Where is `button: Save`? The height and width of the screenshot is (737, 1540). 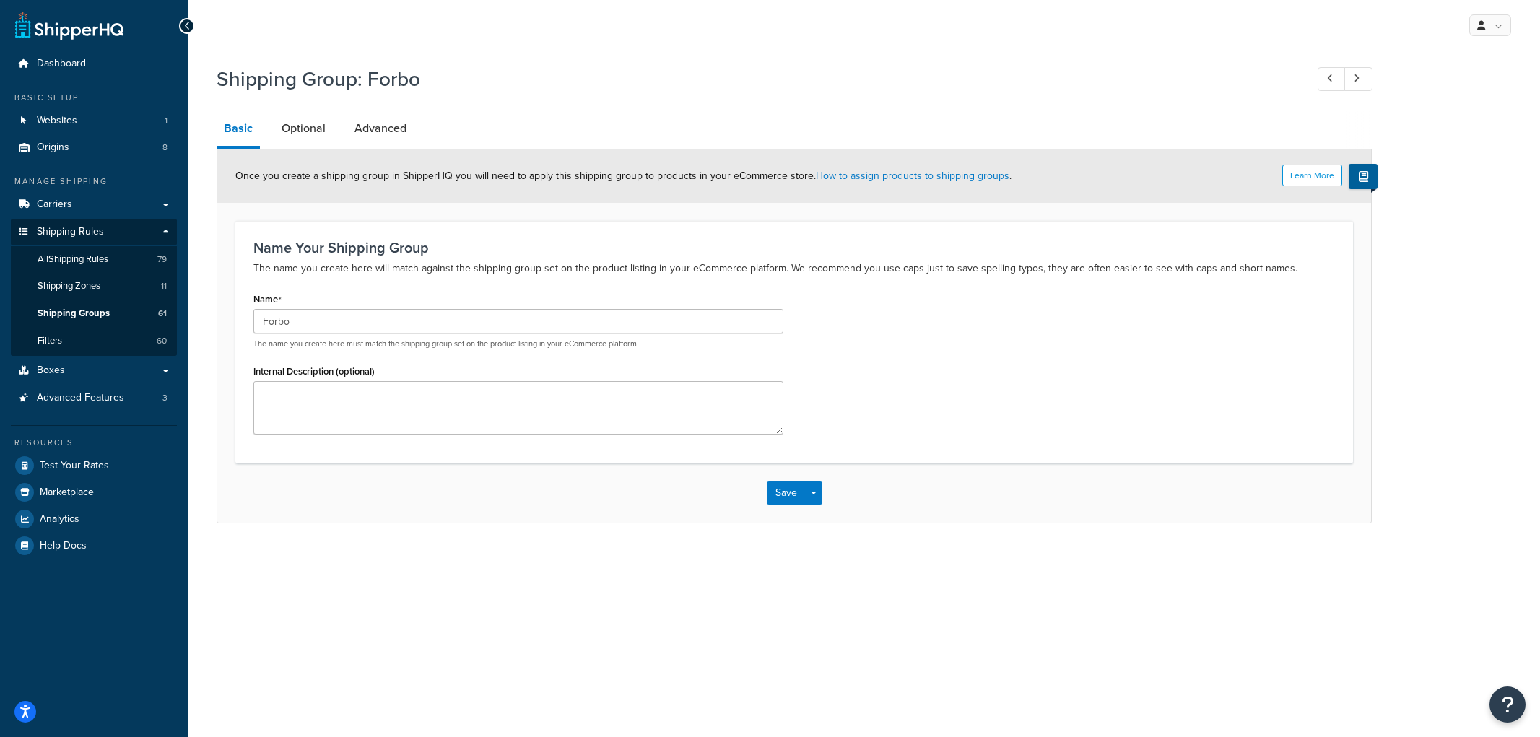 button: Save is located at coordinates (786, 493).